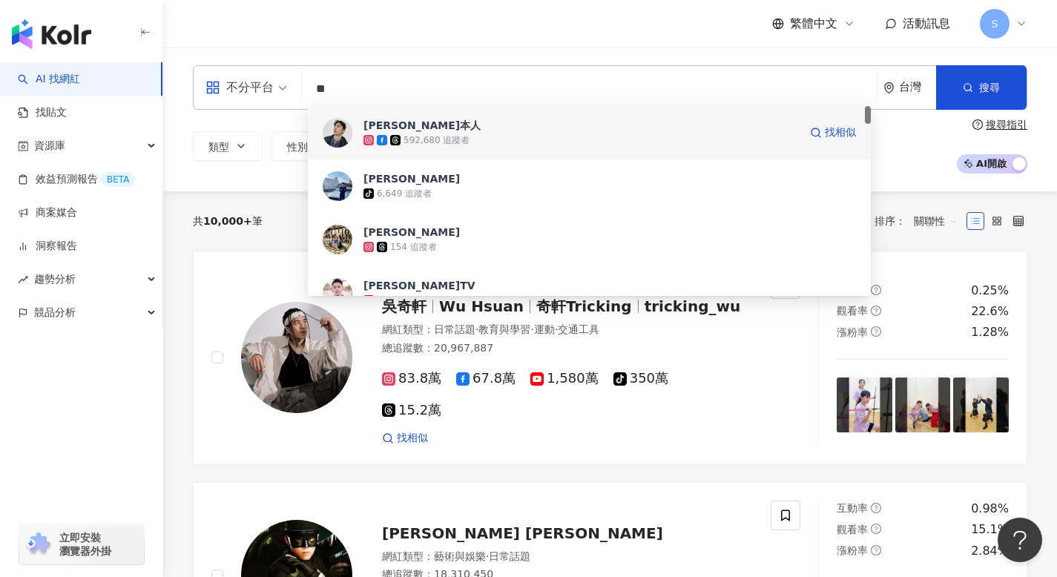  Describe the element at coordinates (852, 508) in the screenshot. I see `span: 互動率` at that location.